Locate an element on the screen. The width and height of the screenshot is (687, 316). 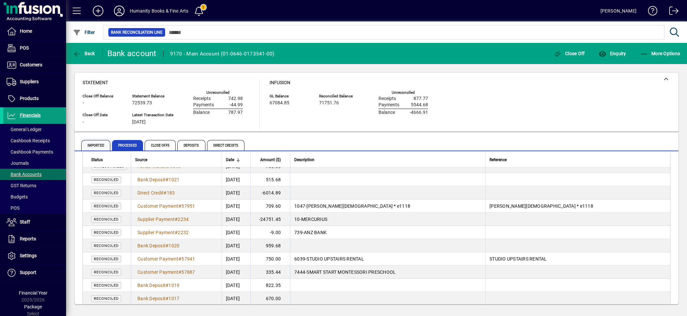
span: Suppliers is located at coordinates (29, 82).